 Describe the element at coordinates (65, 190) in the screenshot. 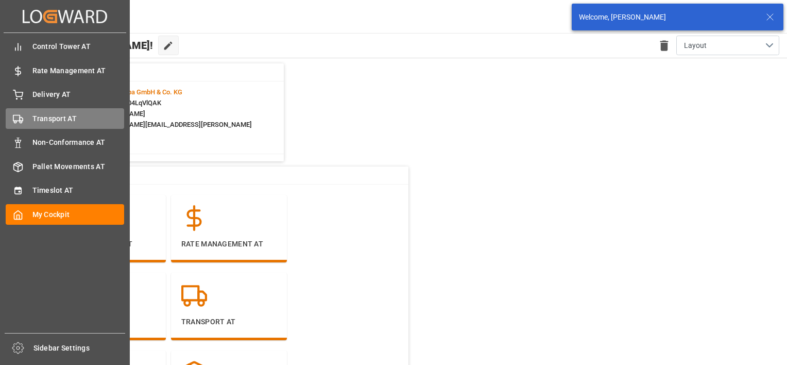

I see `a: Timeslot AT` at that location.